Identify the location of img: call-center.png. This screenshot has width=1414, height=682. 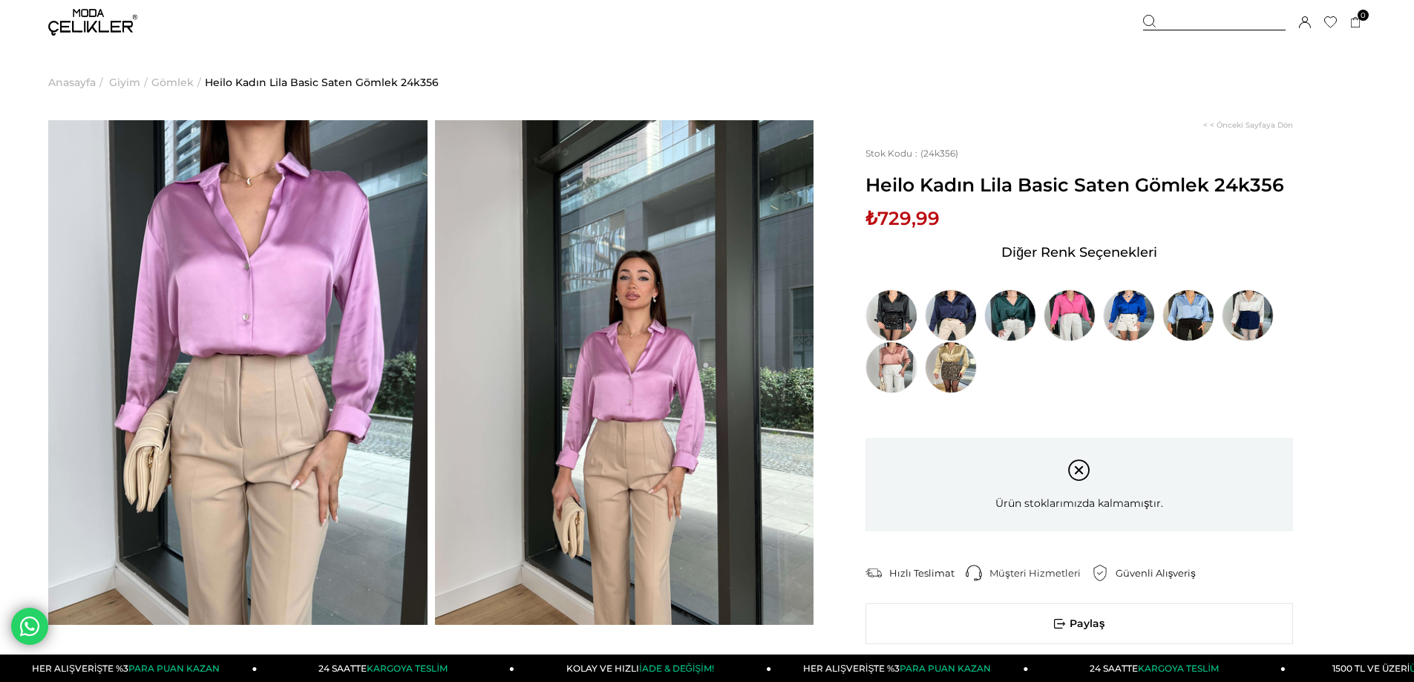
(974, 573).